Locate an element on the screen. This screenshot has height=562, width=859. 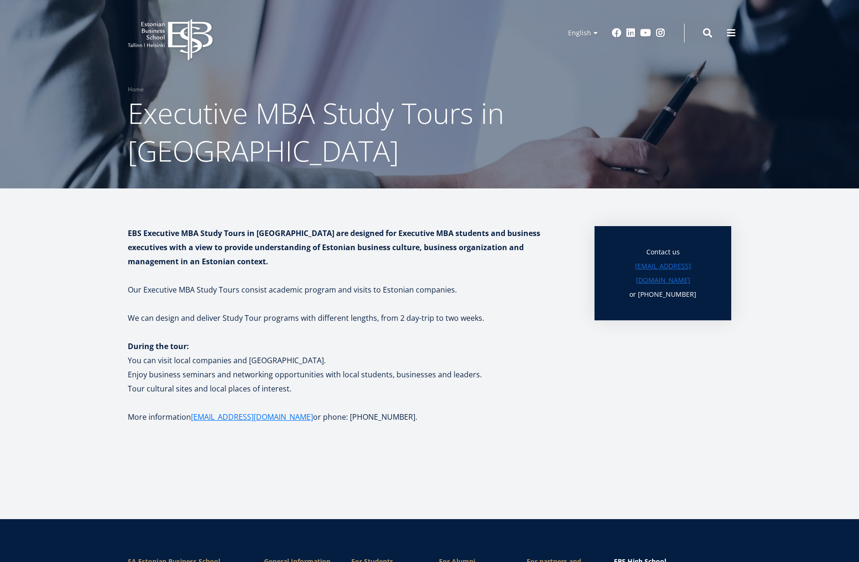
strong: During the tour: is located at coordinates (158, 346).